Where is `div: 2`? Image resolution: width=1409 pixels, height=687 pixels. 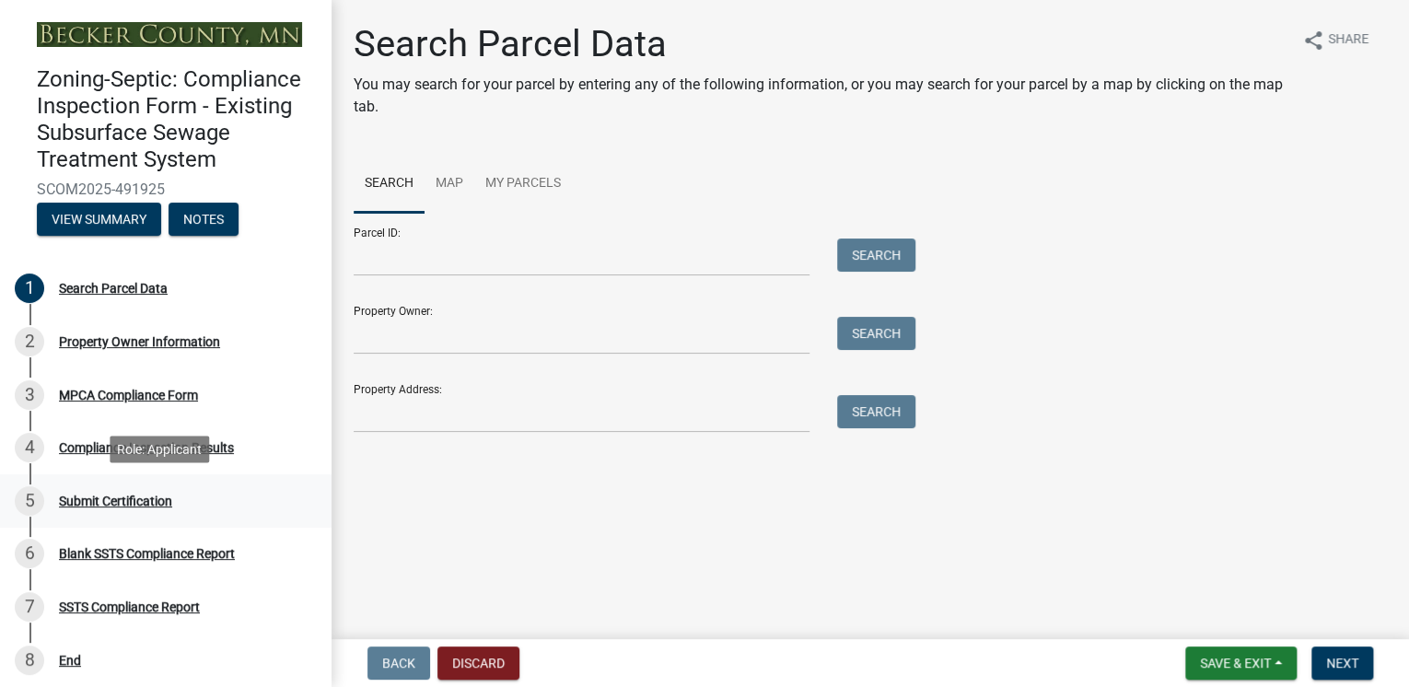 div: 2 is located at coordinates (29, 342).